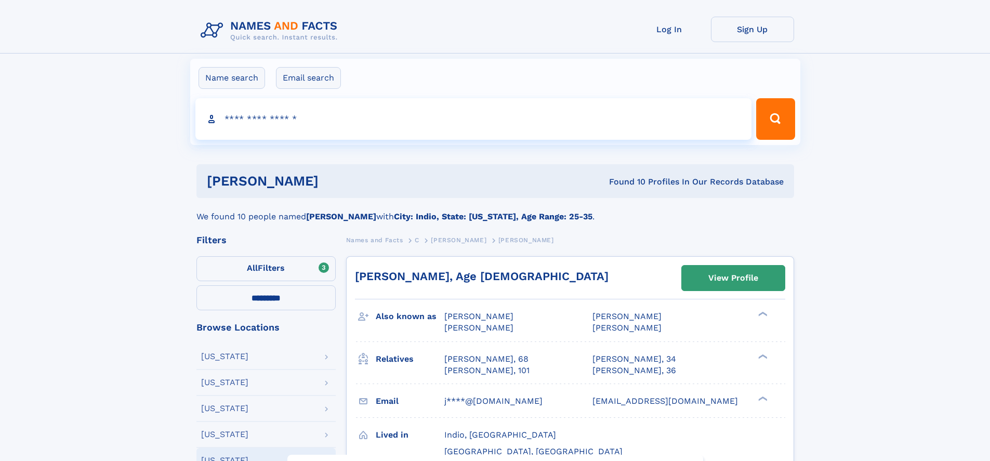 This screenshot has height=461, width=990. Describe the element at coordinates (252, 268) in the screenshot. I see `span: All` at that location.